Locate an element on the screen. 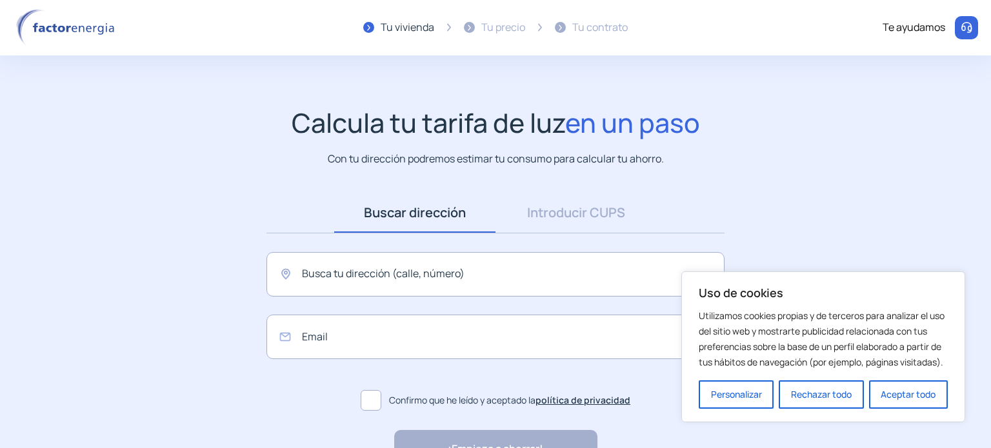 The width and height of the screenshot is (991, 448). div: Te ayudamos is located at coordinates (913, 28).